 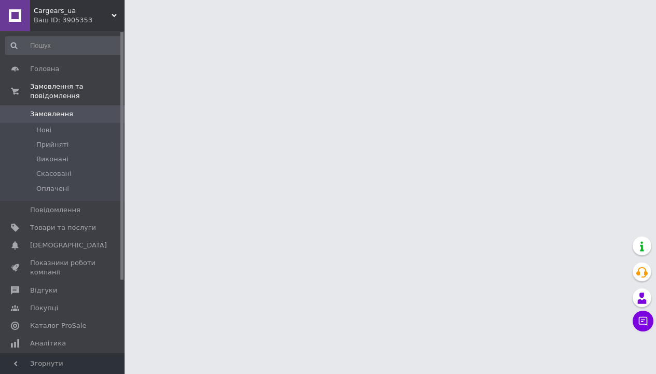 I want to click on span: Скасовані, so click(x=54, y=174).